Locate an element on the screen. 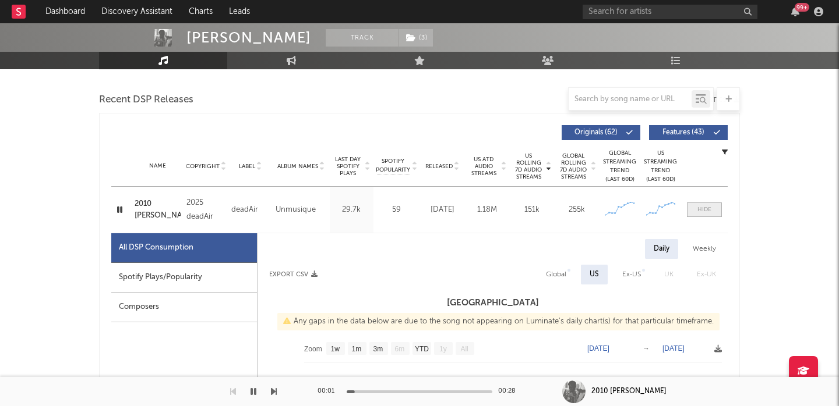 The image size is (839, 406). div: Any gaps in the data below are due to the song not appearing on Luminate's daily chart(s) for tha... is located at coordinates (498, 322).